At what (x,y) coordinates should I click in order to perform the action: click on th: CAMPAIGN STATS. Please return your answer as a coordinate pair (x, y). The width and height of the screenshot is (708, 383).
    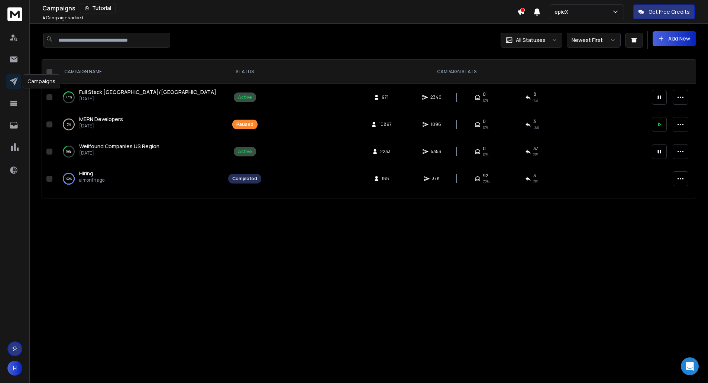
    Looking at the image, I should click on (457, 72).